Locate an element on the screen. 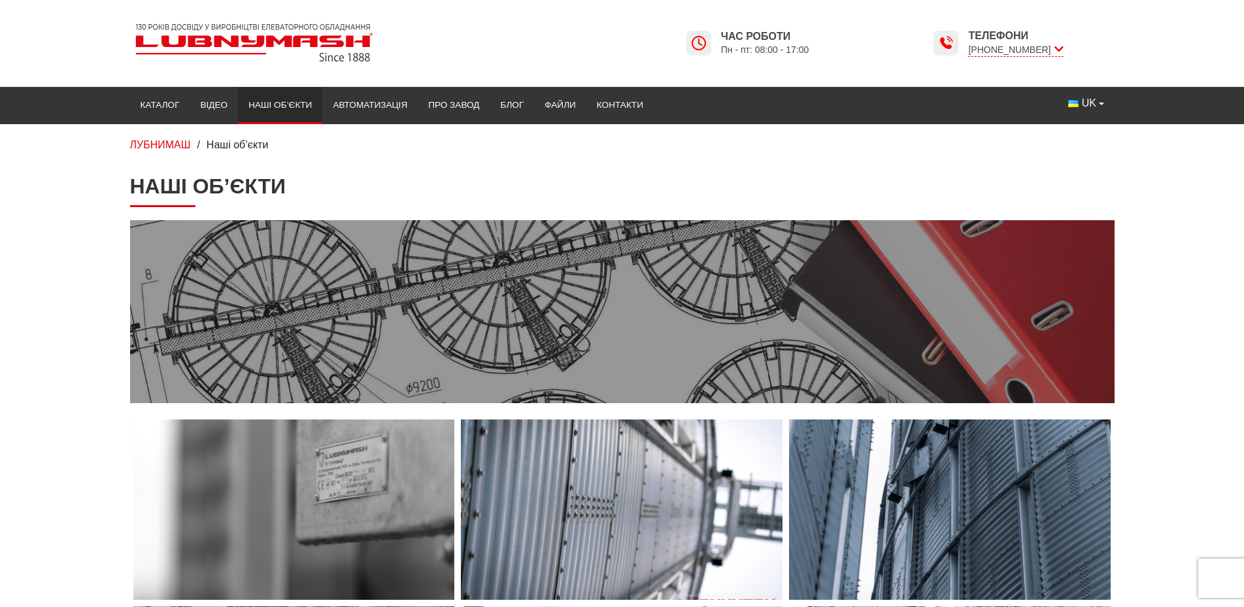 This screenshot has width=1244, height=607. a: Контакти is located at coordinates (619, 105).